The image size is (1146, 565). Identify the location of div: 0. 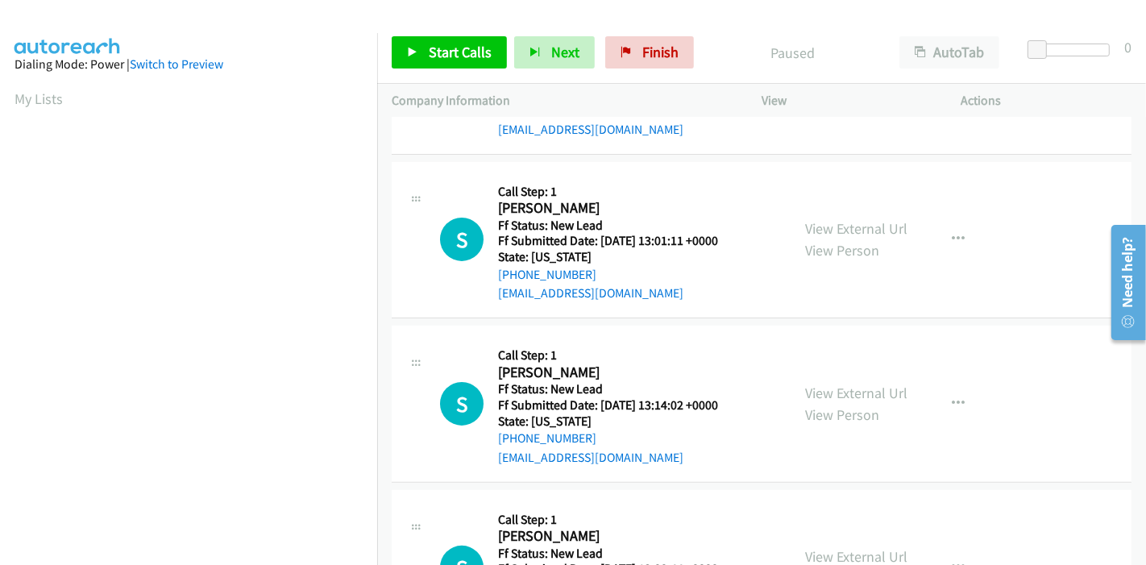
(1127, 47).